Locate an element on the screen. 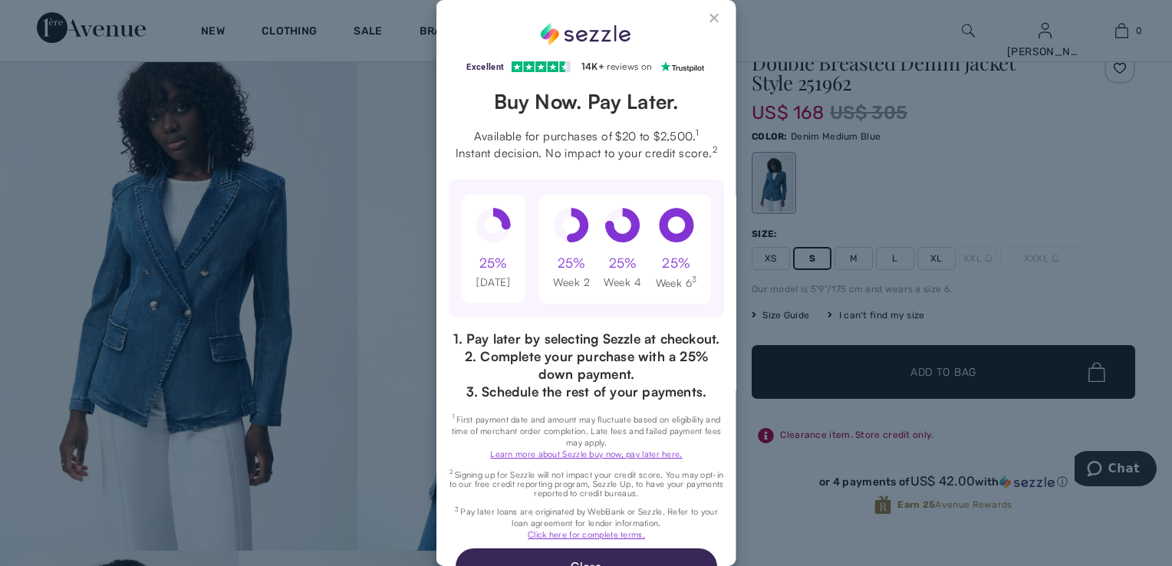 The width and height of the screenshot is (1172, 566). span: Pay later loans are originated by WebBank or Sezzle. Refer to your loan agreement for lender info... is located at coordinates (585, 517).